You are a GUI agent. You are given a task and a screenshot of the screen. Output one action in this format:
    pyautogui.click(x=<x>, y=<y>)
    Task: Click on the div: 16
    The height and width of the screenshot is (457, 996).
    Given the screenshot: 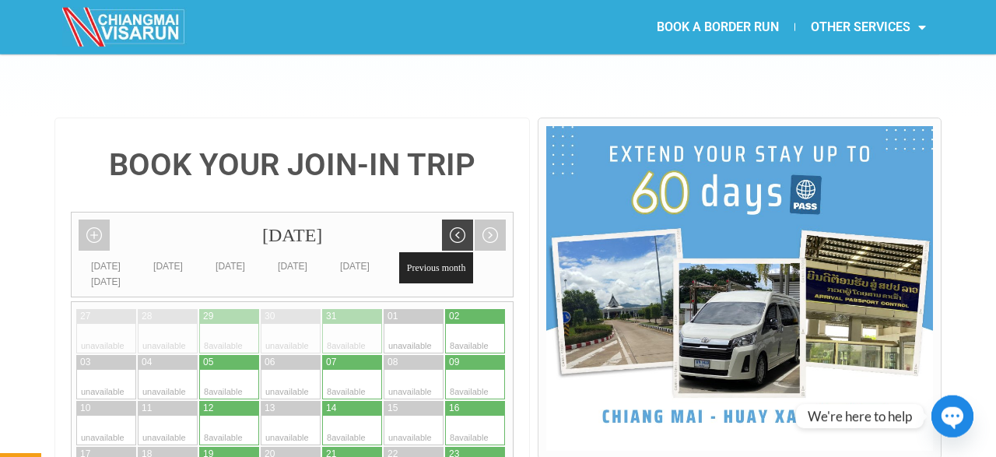 What is the action you would take?
    pyautogui.click(x=454, y=408)
    